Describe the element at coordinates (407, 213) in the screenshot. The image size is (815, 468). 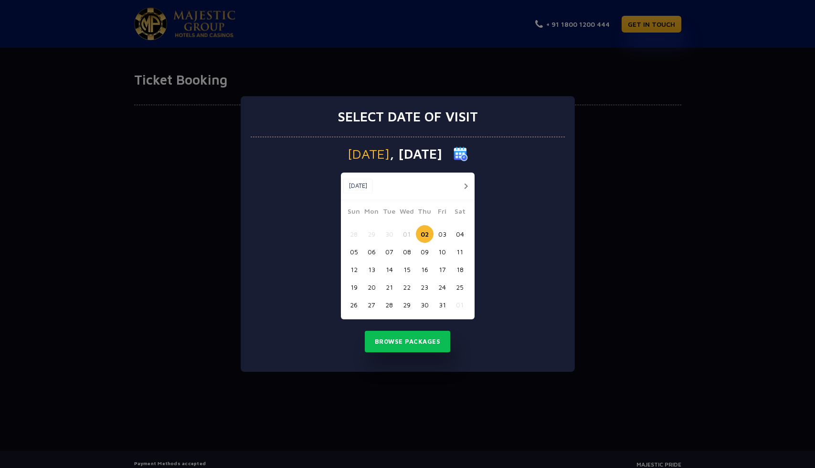
I see `span: Wed` at that location.